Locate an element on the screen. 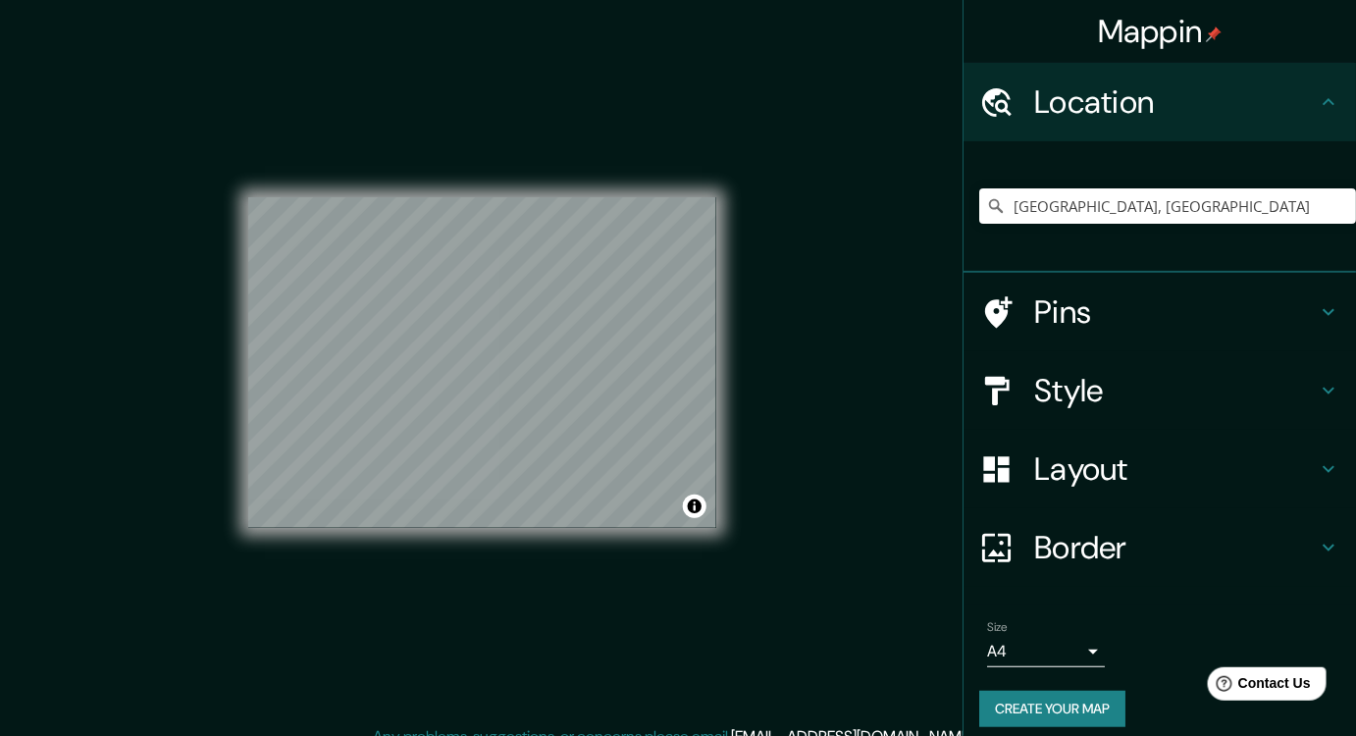  canvas: Map is located at coordinates (482, 362).